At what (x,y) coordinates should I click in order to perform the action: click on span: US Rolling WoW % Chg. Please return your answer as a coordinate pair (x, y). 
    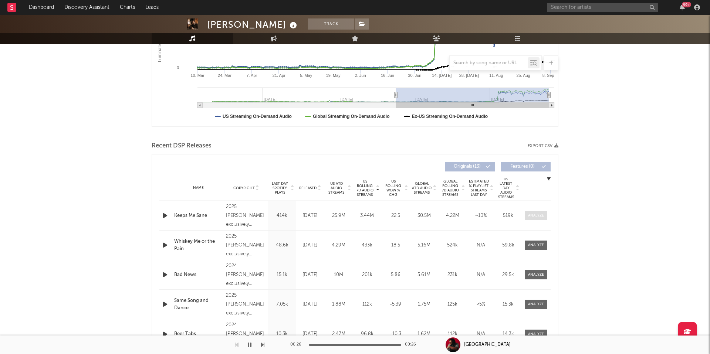
    Looking at the image, I should click on (393, 188).